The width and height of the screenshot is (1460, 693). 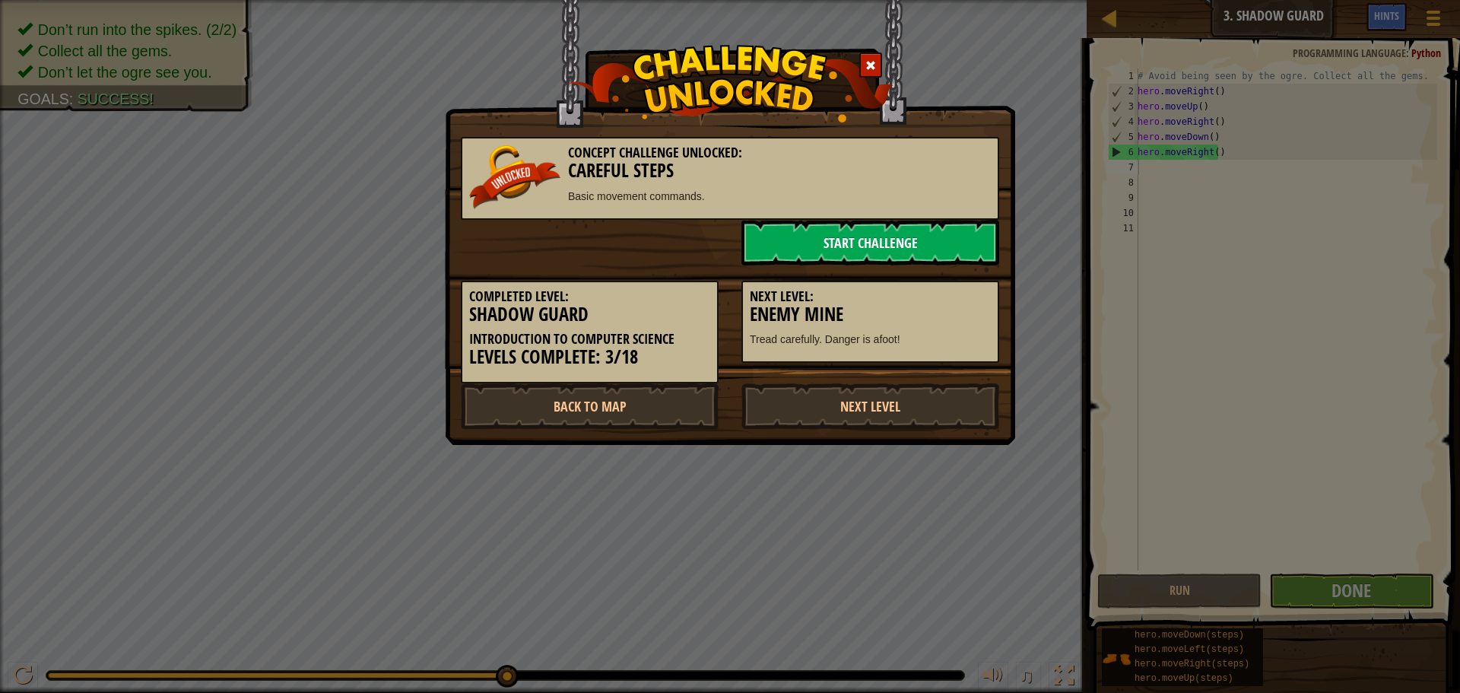 I want to click on h5: Completed Level:, so click(x=589, y=296).